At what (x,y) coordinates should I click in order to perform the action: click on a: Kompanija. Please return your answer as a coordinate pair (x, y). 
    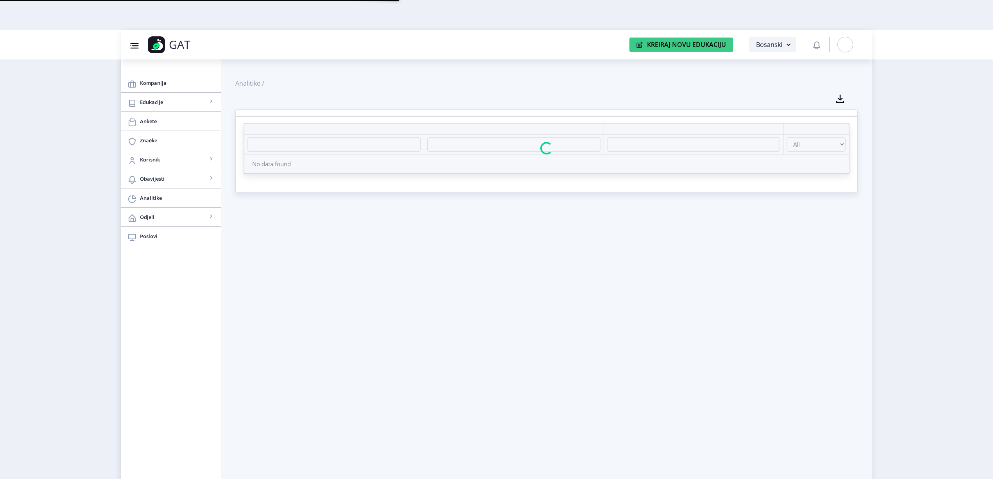
    Looking at the image, I should click on (171, 83).